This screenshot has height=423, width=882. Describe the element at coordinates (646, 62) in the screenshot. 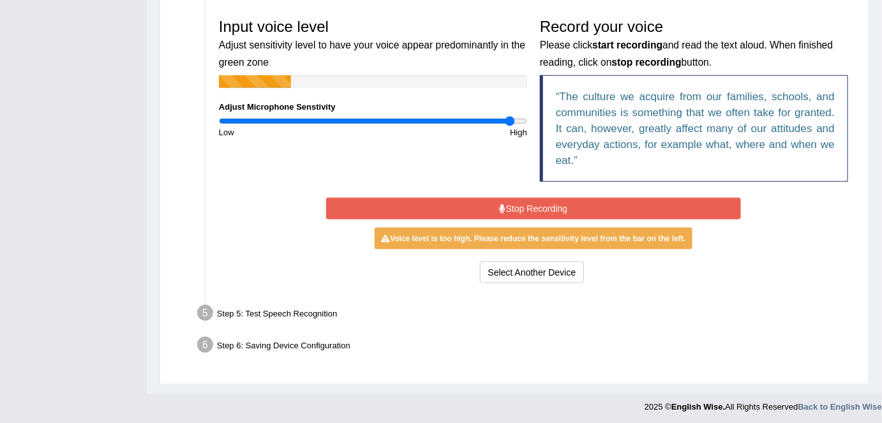

I see `b: stop recording` at that location.